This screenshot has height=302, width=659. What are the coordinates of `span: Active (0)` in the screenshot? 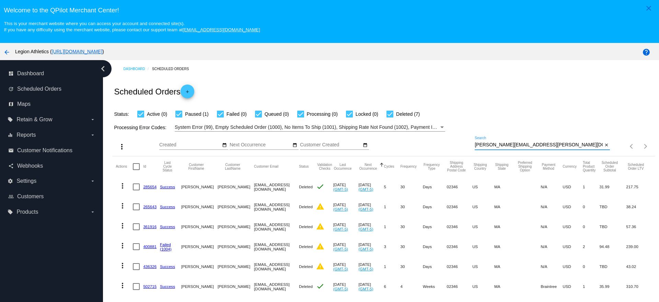 It's located at (157, 114).